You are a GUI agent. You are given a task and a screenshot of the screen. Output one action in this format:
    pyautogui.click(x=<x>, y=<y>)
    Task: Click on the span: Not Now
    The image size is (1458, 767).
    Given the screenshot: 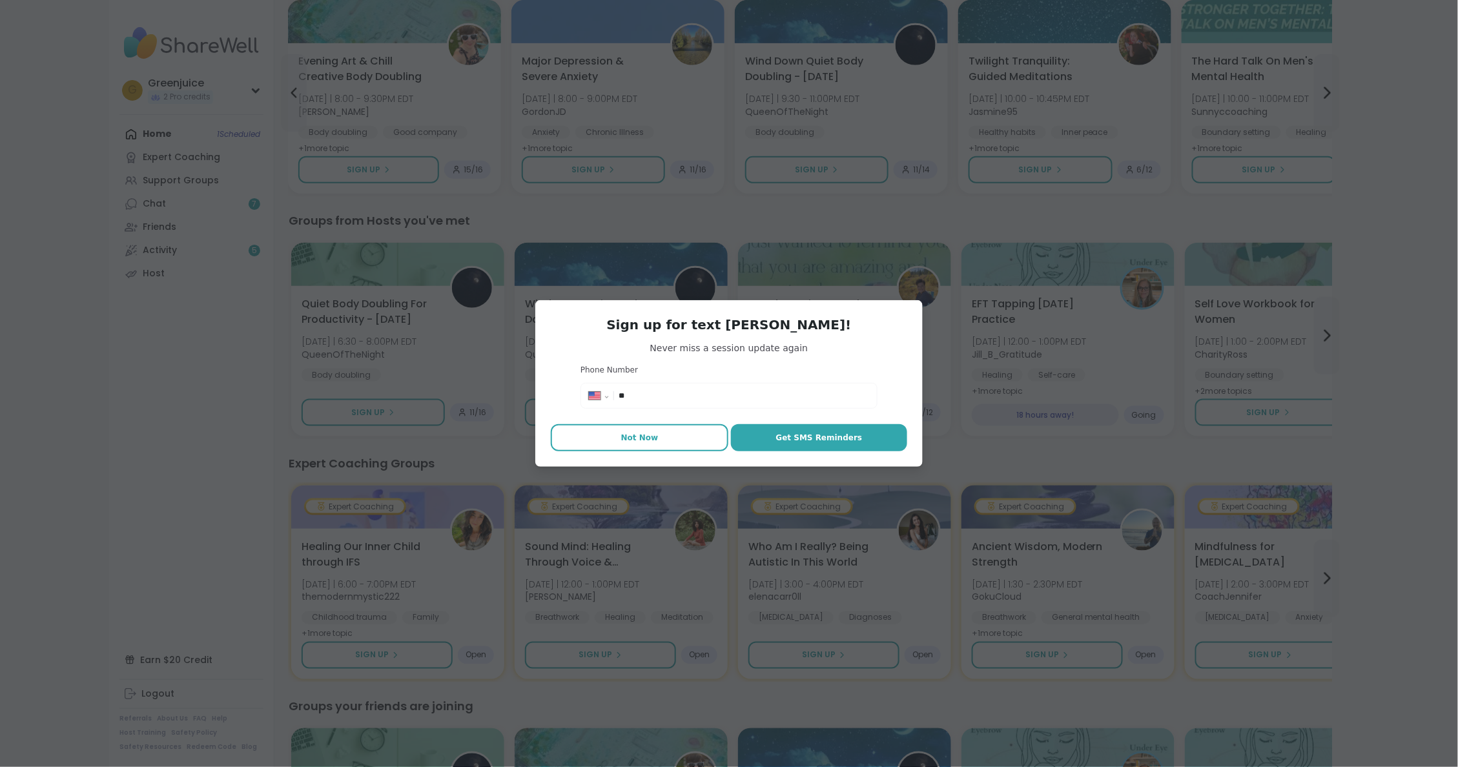 What is the action you would take?
    pyautogui.click(x=640, y=438)
    